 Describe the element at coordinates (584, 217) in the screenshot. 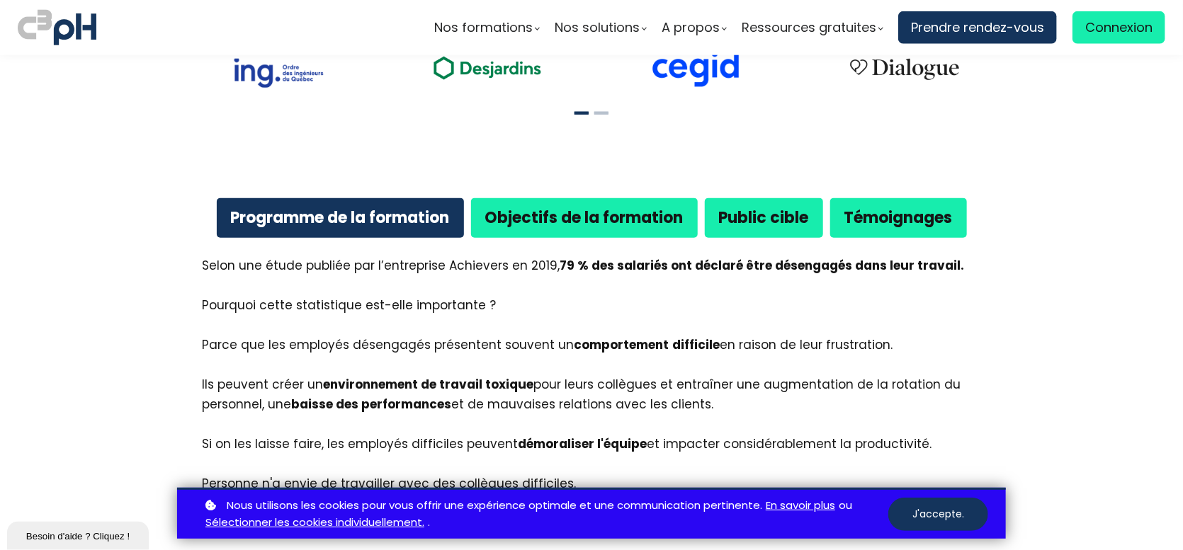

I see `strong: Objectifs de la formation` at that location.